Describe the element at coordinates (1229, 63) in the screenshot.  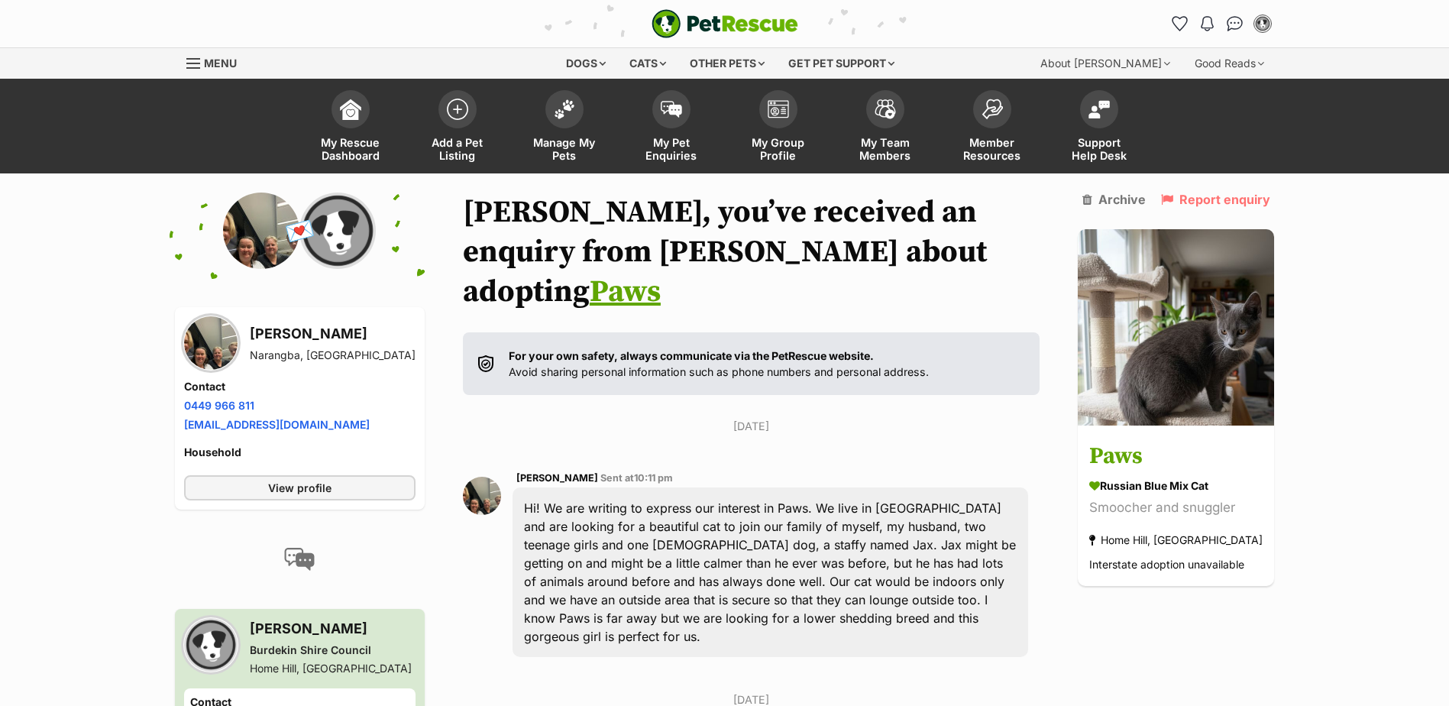
I see `div: Good Reads` at that location.